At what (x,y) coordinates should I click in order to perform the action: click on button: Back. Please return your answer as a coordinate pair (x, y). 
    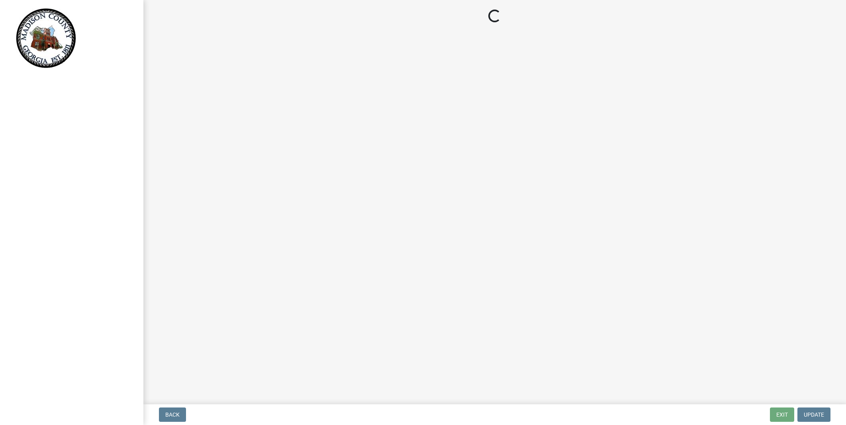
    Looking at the image, I should click on (172, 415).